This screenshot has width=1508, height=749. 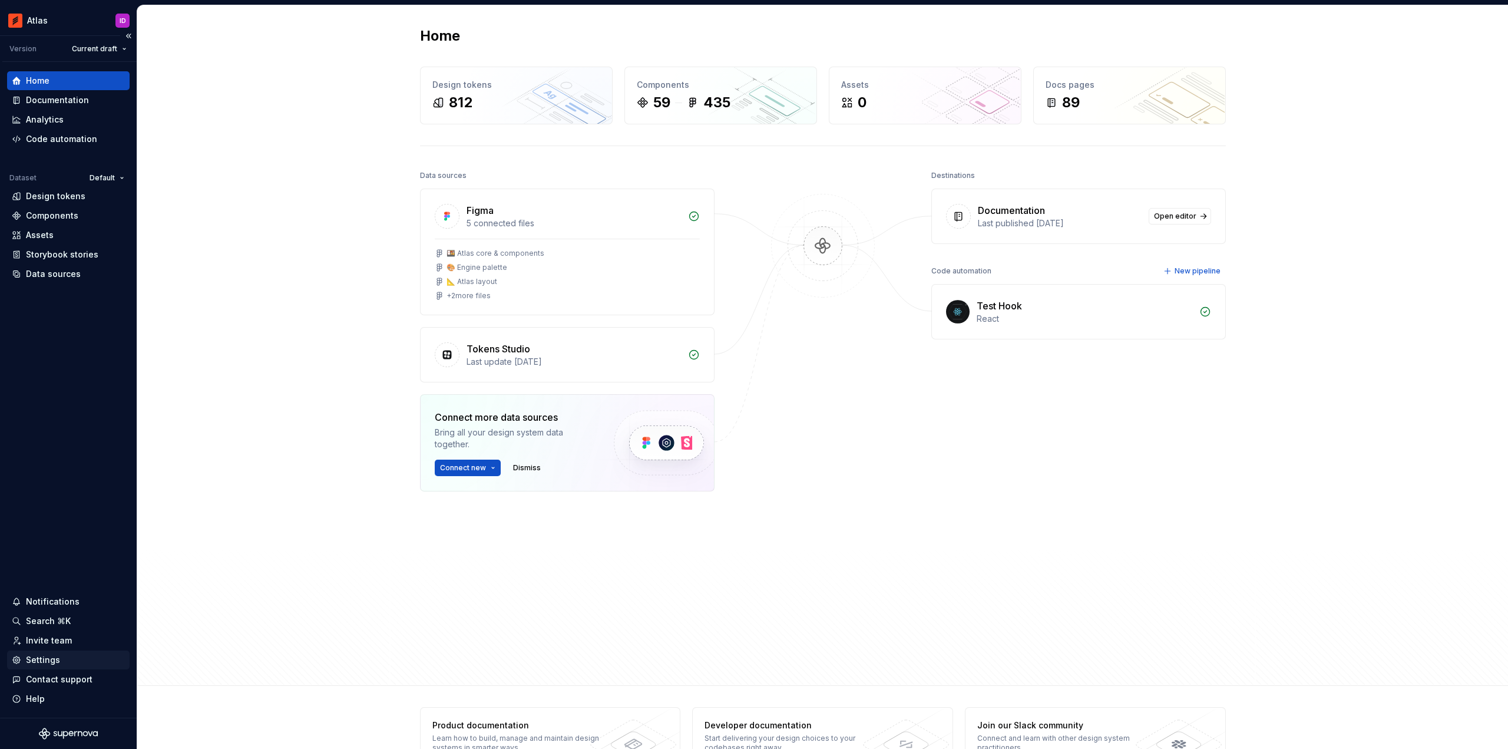 What do you see at coordinates (498, 349) in the screenshot?
I see `div: Tokens Studio` at bounding box center [498, 349].